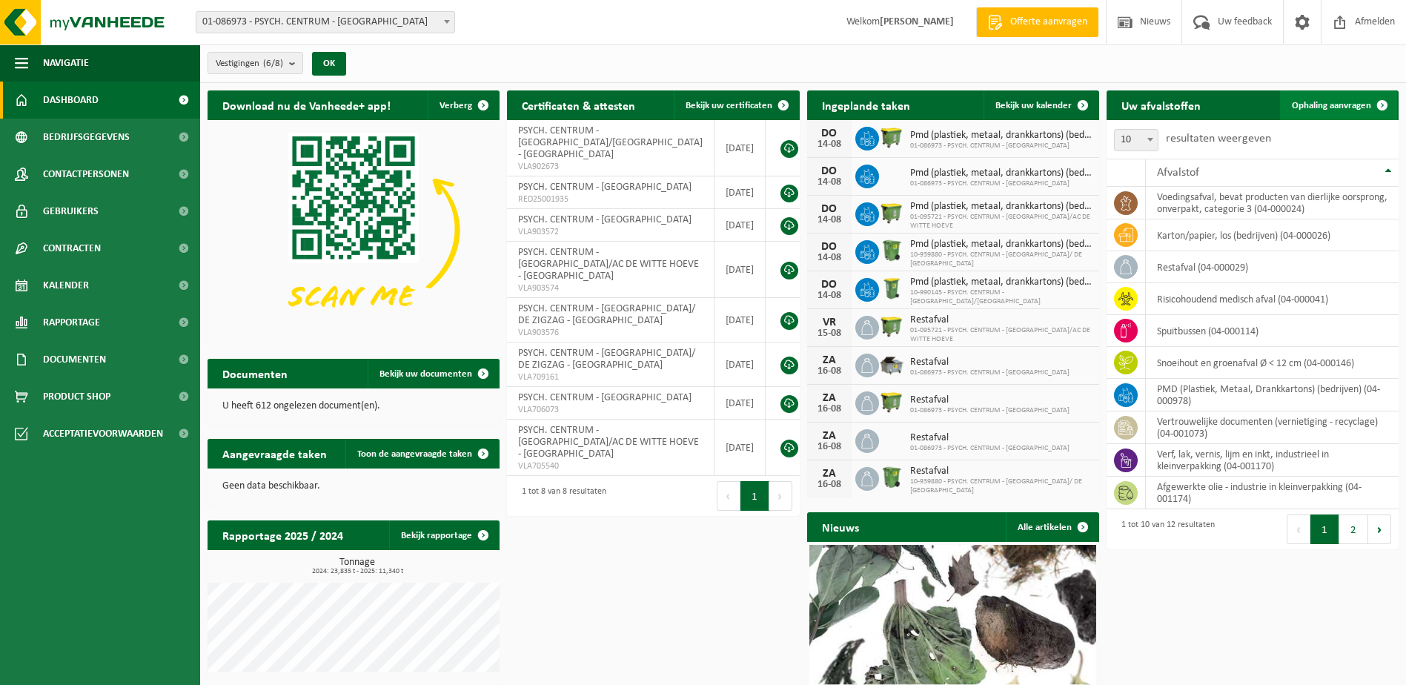 This screenshot has width=1406, height=685. What do you see at coordinates (426, 374) in the screenshot?
I see `span: Bekijk uw documenten` at bounding box center [426, 374].